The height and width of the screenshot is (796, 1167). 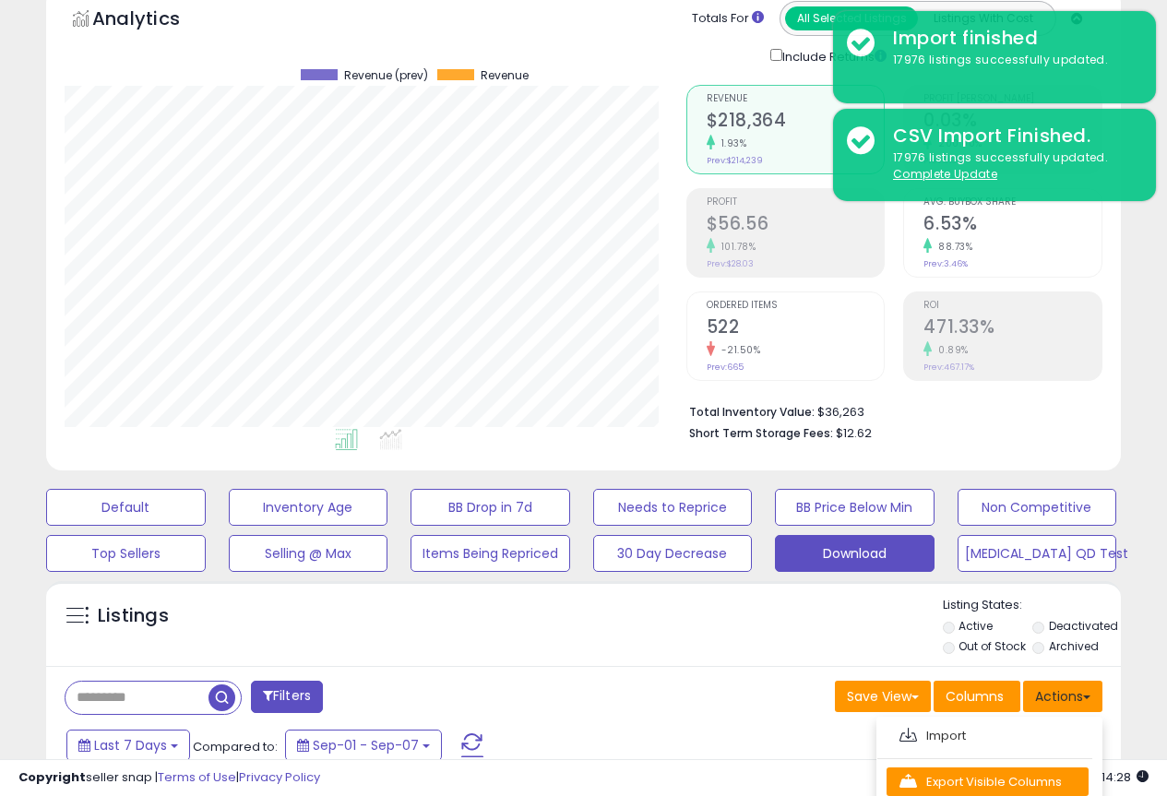 What do you see at coordinates (490, 507) in the screenshot?
I see `button: BB Drop in 7d` at bounding box center [490, 507].